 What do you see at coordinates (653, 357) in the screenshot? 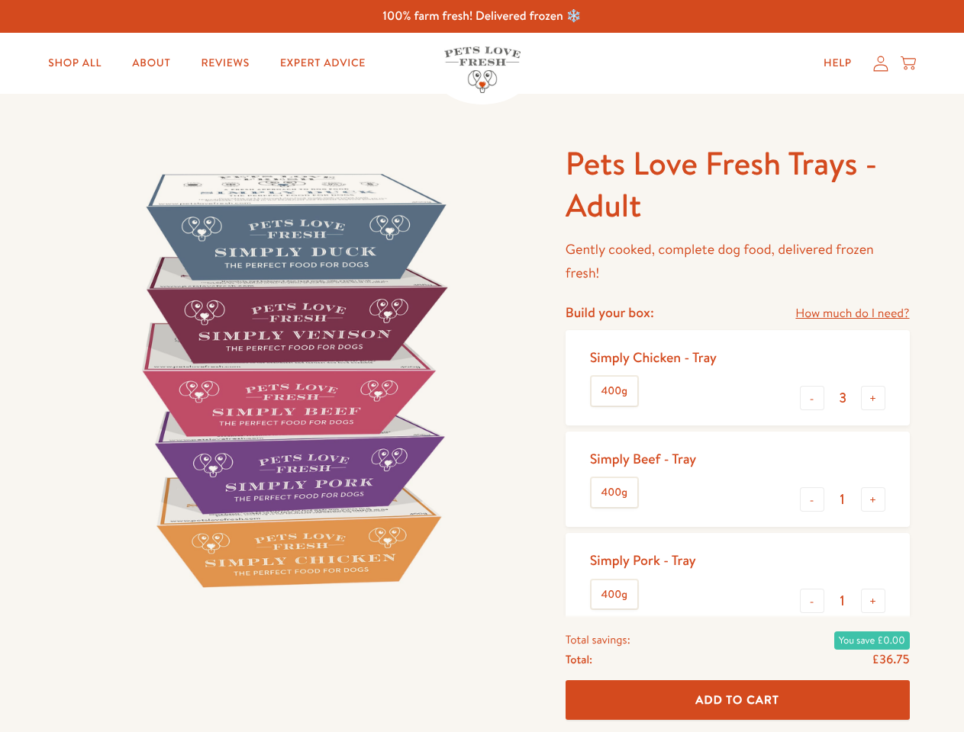
I see `div: Simply Chicken - Tray` at bounding box center [653, 357].